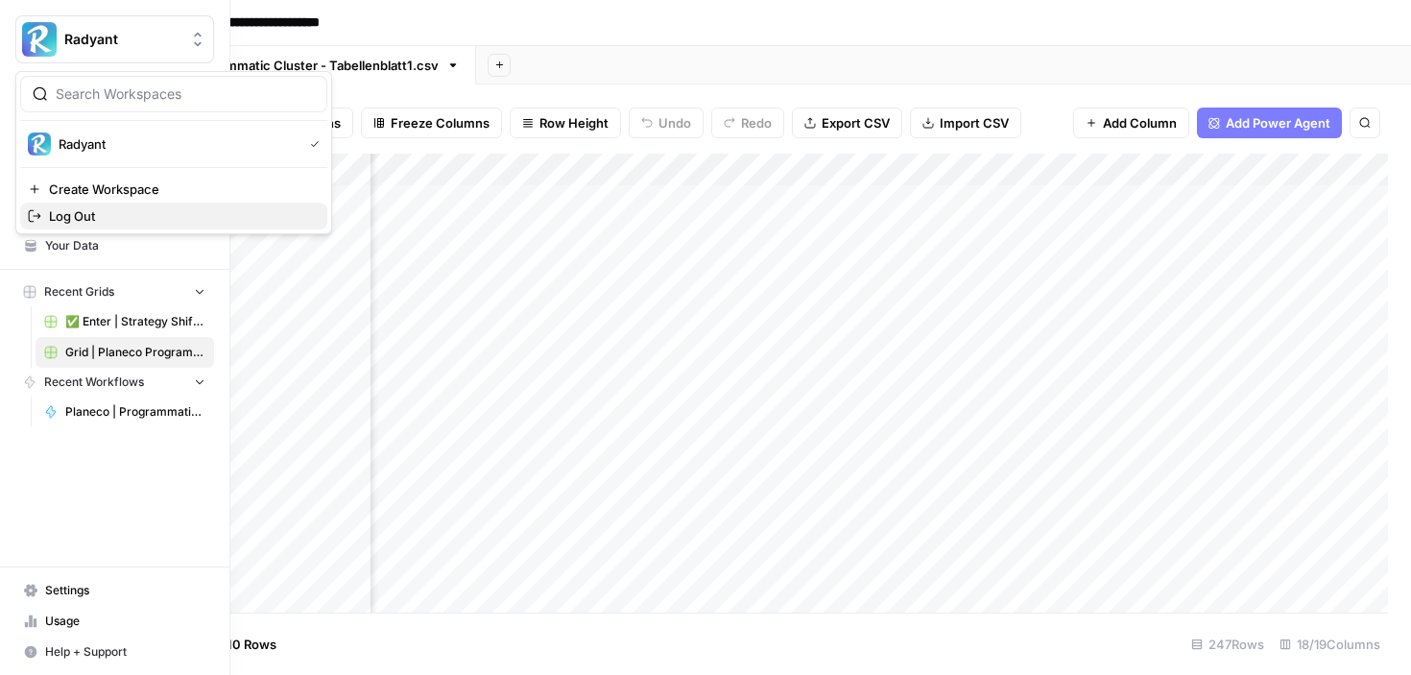  What do you see at coordinates (114, 590) in the screenshot?
I see `a: Settings` at bounding box center [114, 590].